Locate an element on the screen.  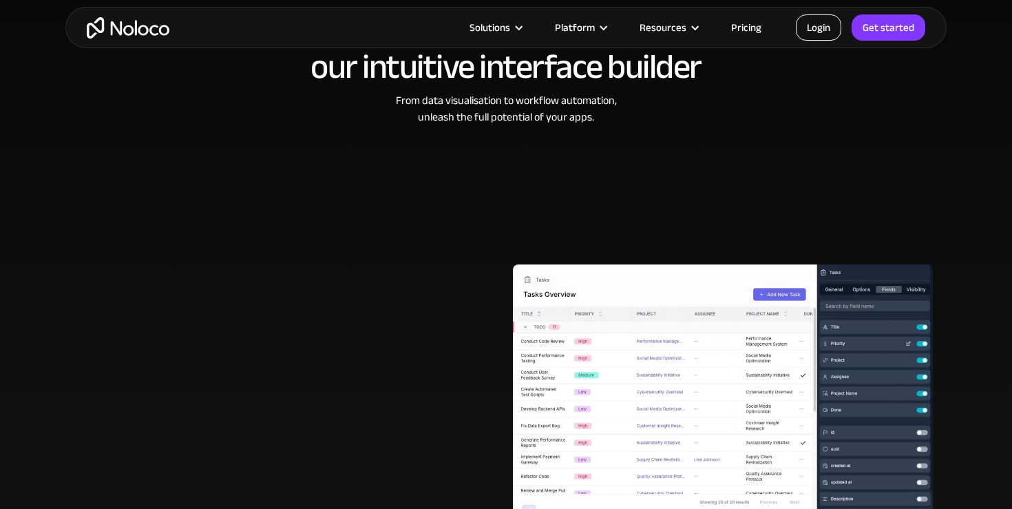
a: Pricing is located at coordinates (747, 28).